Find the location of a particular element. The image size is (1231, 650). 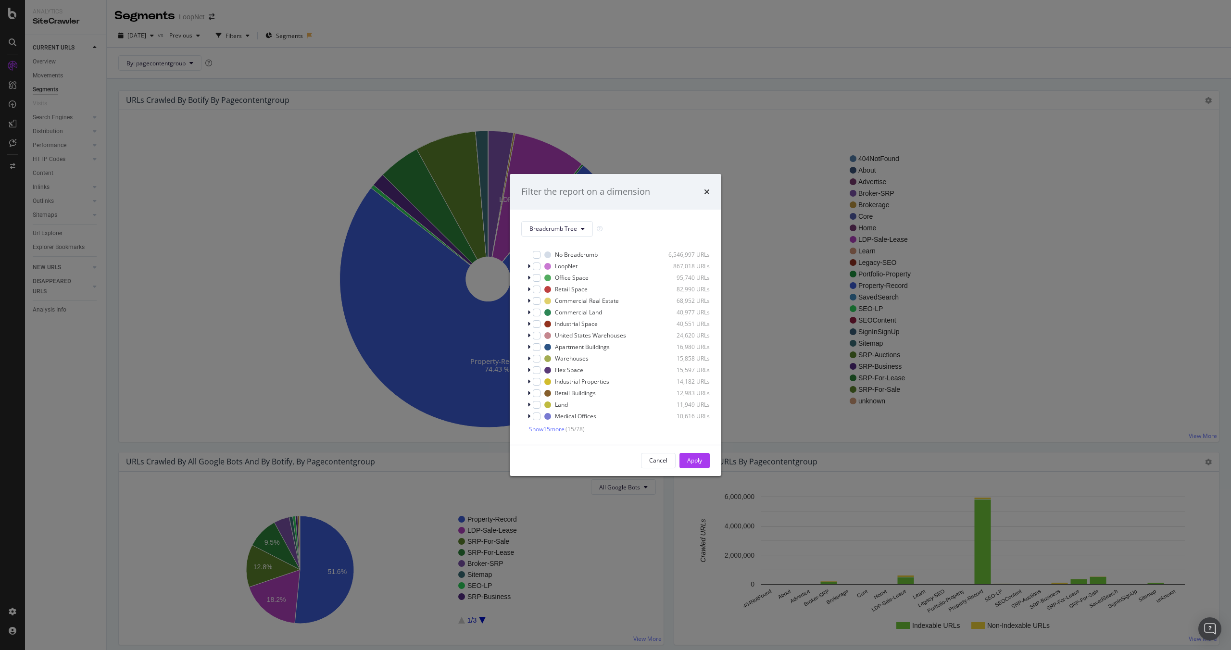

div: Office Space is located at coordinates (572, 278).